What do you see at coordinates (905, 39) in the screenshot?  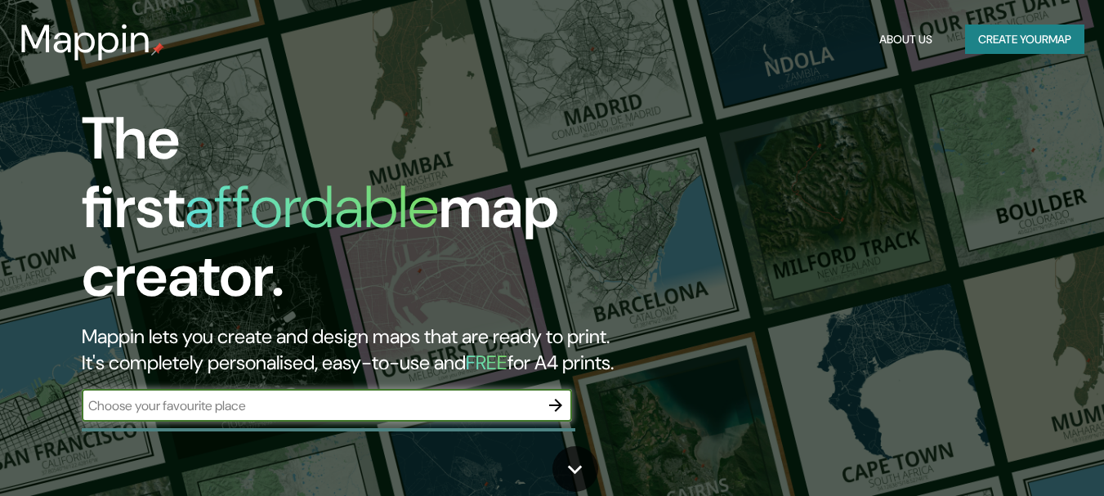 I see `button: About Us` at bounding box center [905, 39].